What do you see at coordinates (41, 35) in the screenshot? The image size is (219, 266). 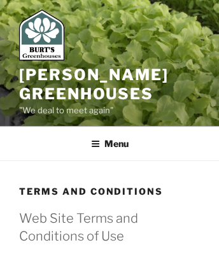 I see `img: Burt's Greenhouses` at bounding box center [41, 35].